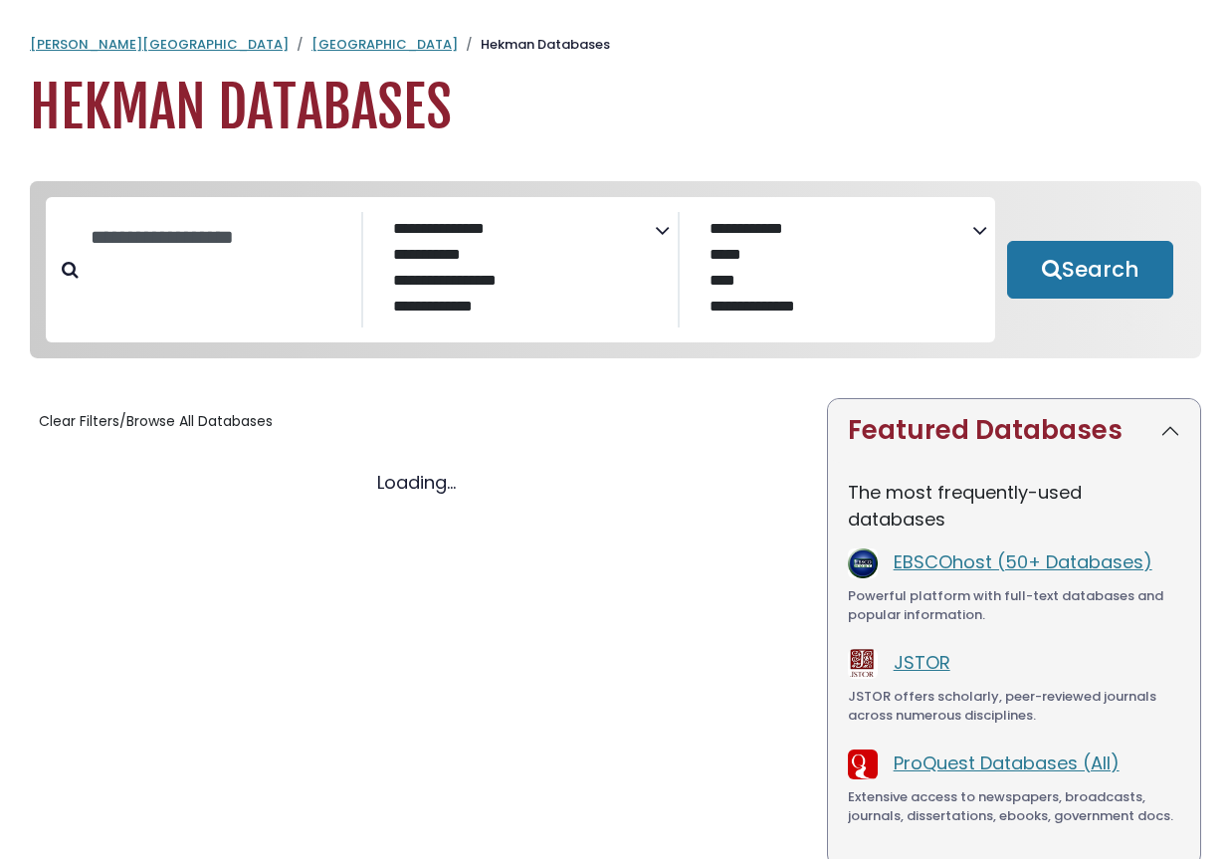 The height and width of the screenshot is (859, 1231). I want to click on a: EBSCOhost (50+ Databases), so click(1023, 561).